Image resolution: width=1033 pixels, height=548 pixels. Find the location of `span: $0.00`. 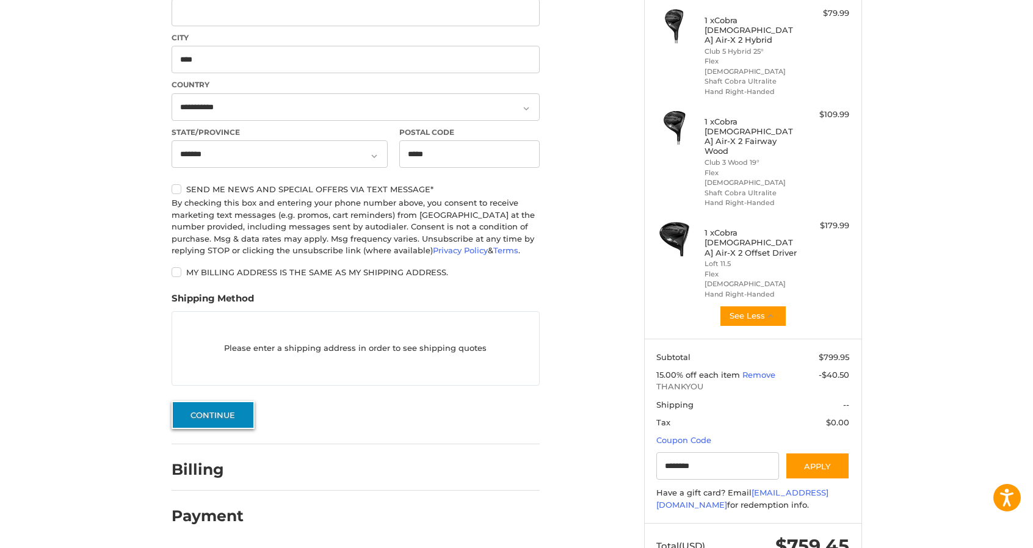

span: $0.00 is located at coordinates (837, 422).